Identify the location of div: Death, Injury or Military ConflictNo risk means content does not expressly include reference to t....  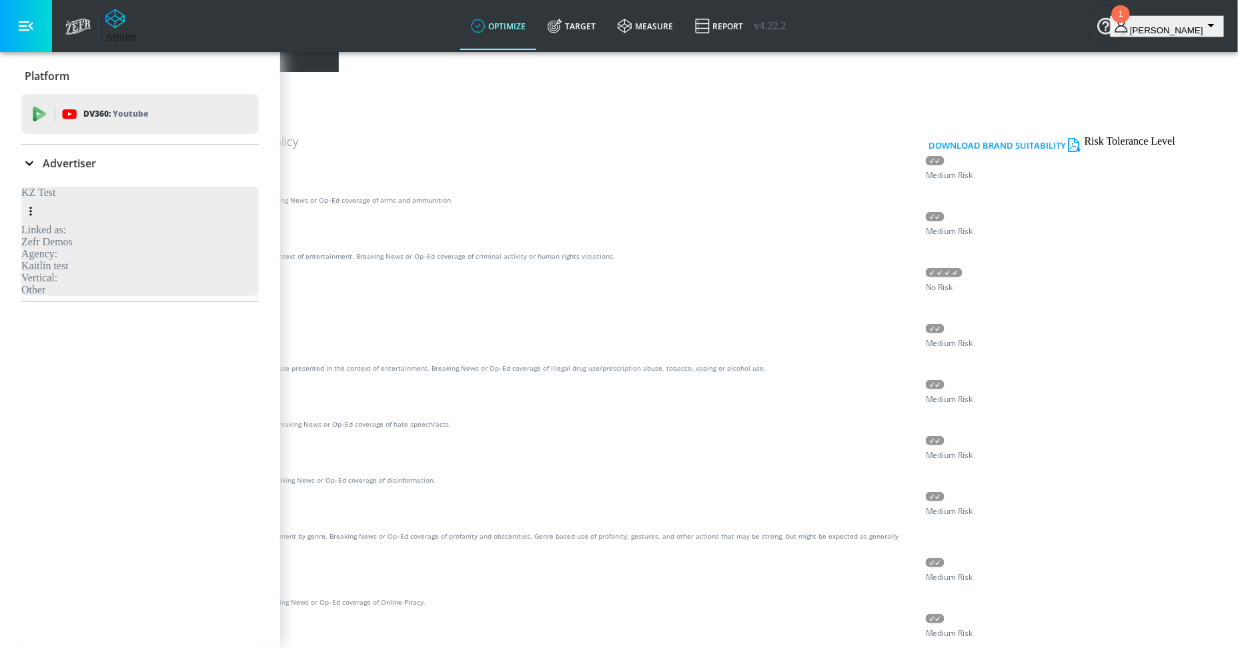
(466, 303).